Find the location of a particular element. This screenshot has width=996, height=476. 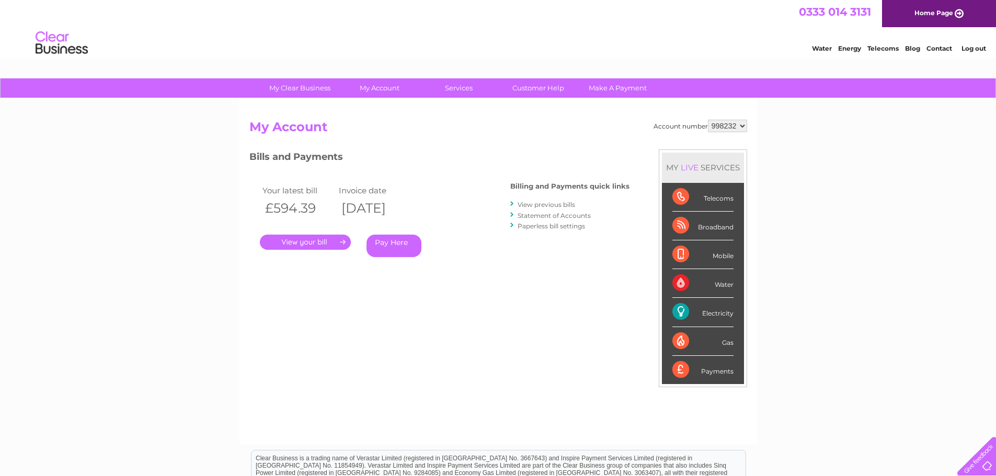

h3: Bills and Payments is located at coordinates (439, 158).